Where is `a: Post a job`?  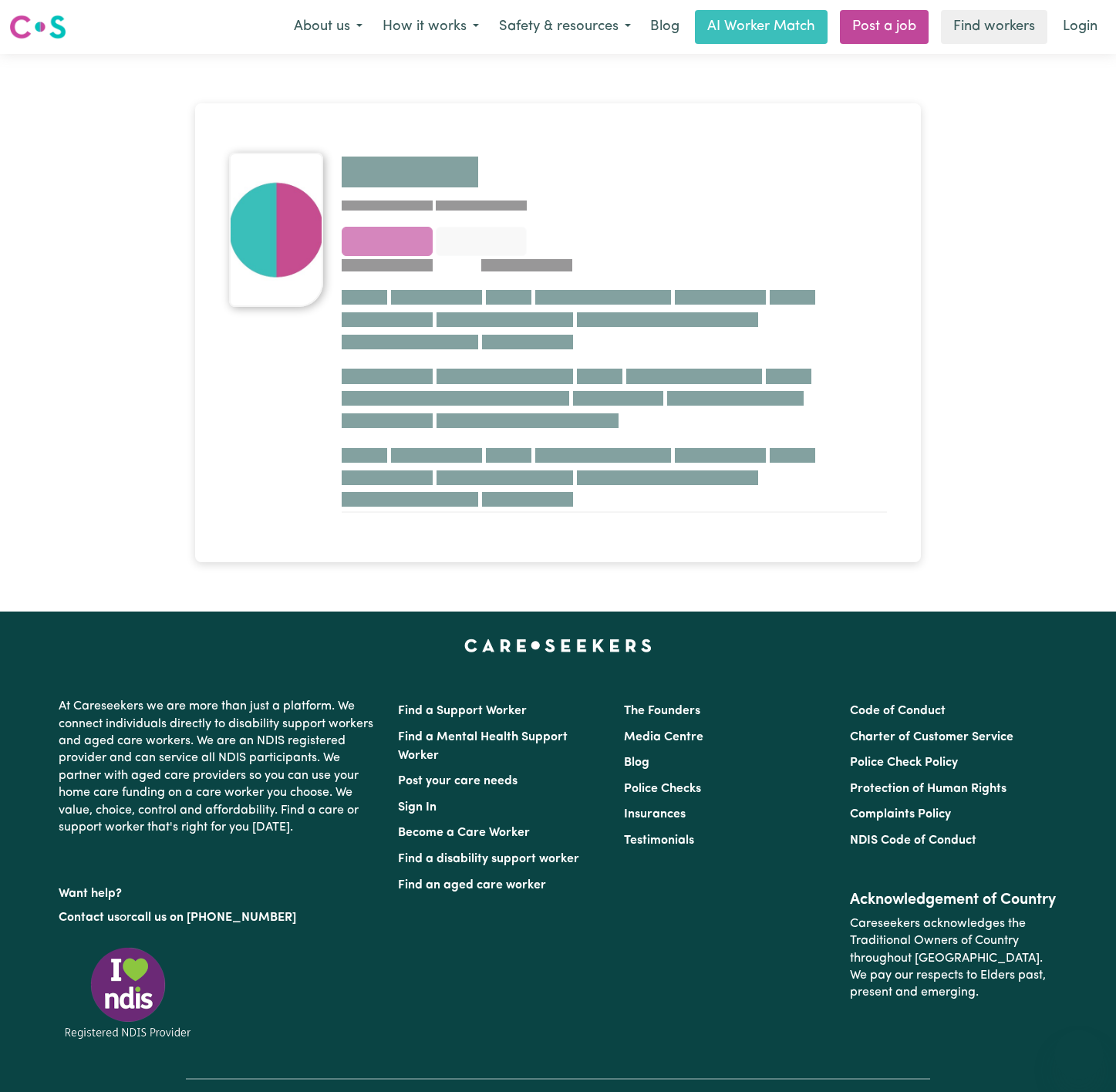 a: Post a job is located at coordinates (884, 27).